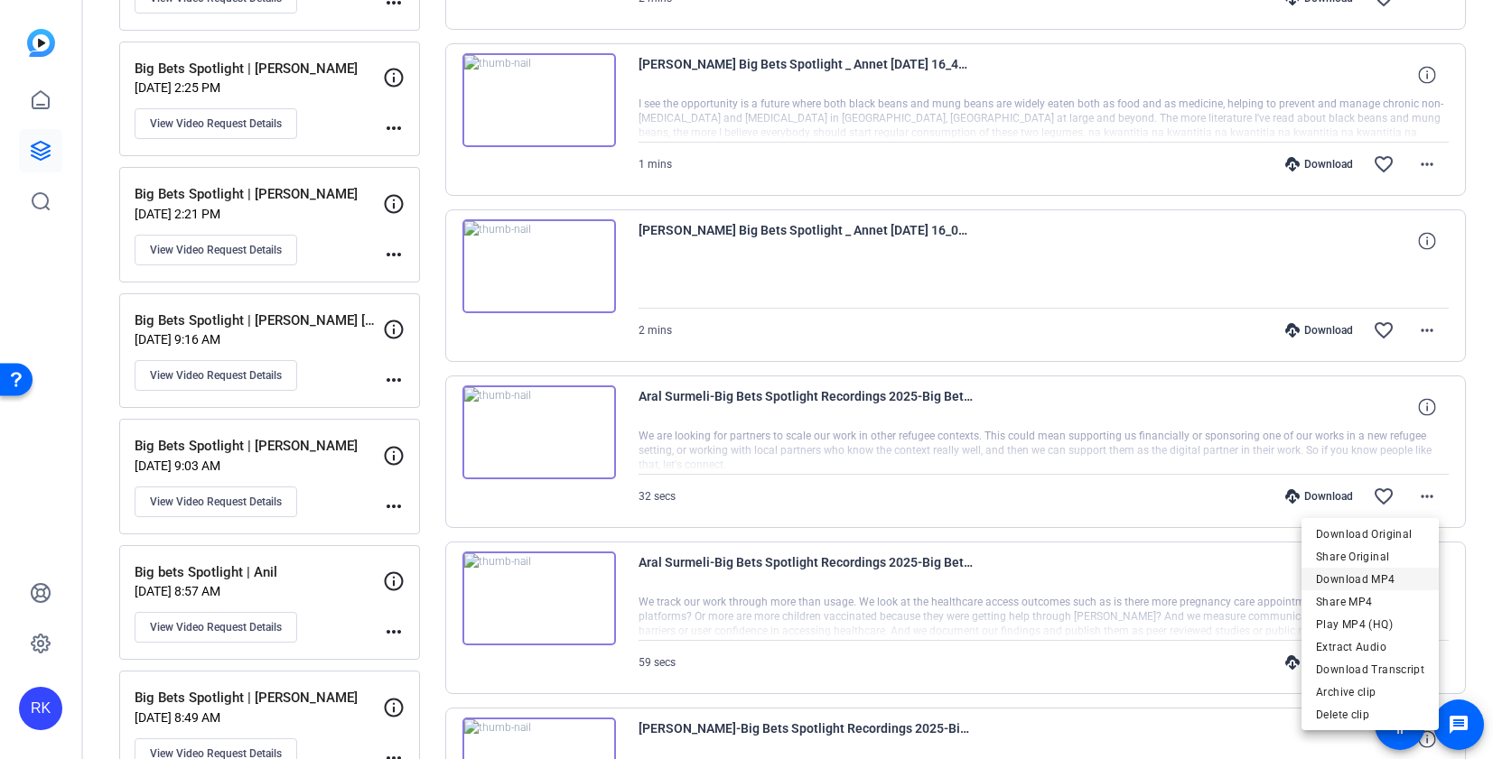  Describe the element at coordinates (1370, 715) in the screenshot. I see `span: Delete clip` at that location.